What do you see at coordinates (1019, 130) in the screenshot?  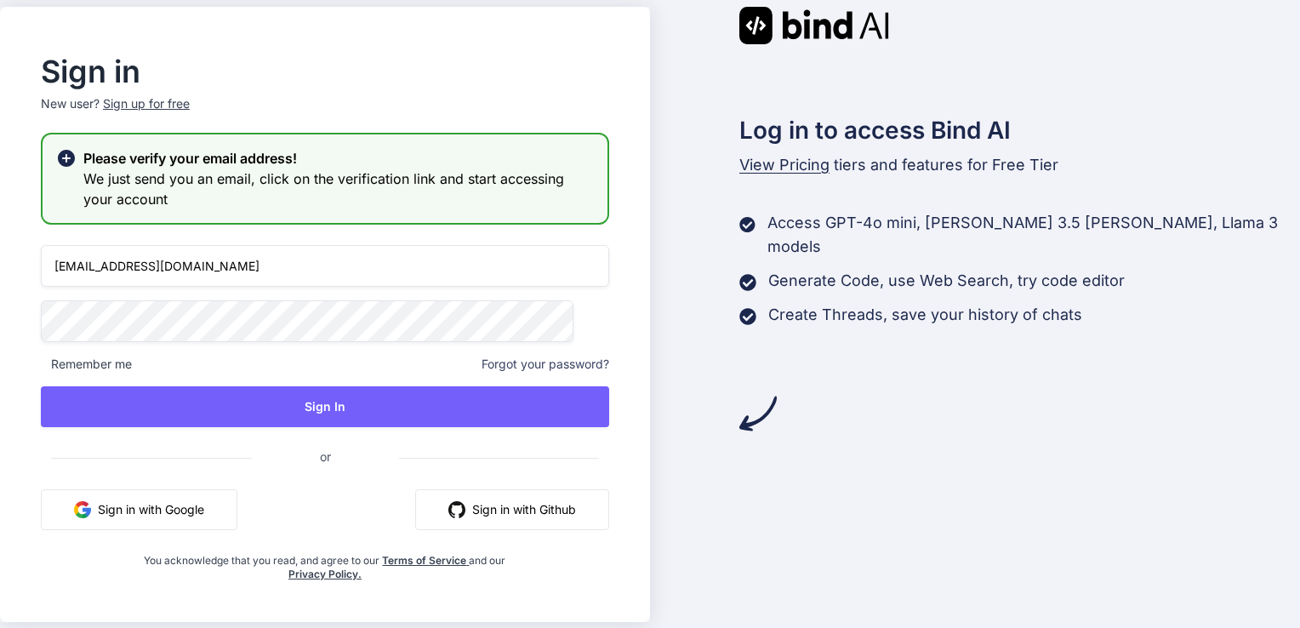 I see `h2: Log in to access Bind AI` at bounding box center [1019, 130].